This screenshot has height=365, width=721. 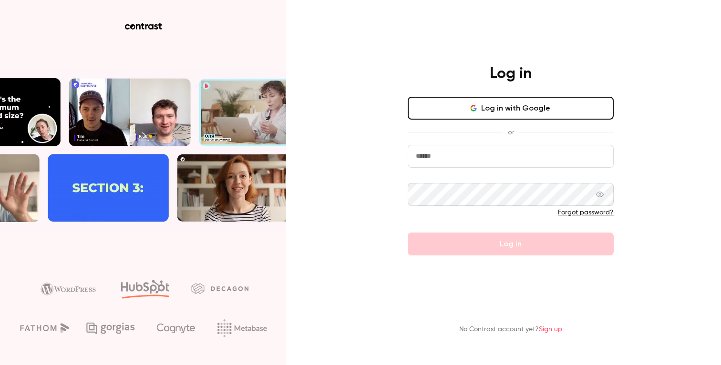 I want to click on img: decagon, so click(x=220, y=289).